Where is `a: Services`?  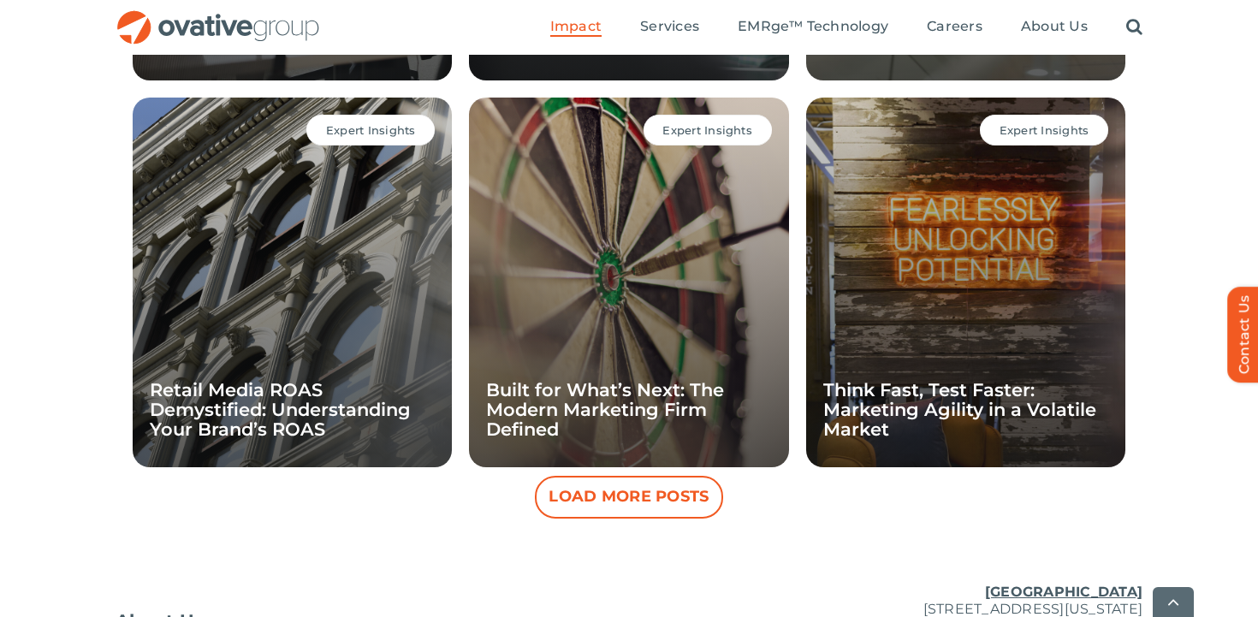
a: Services is located at coordinates (669, 27).